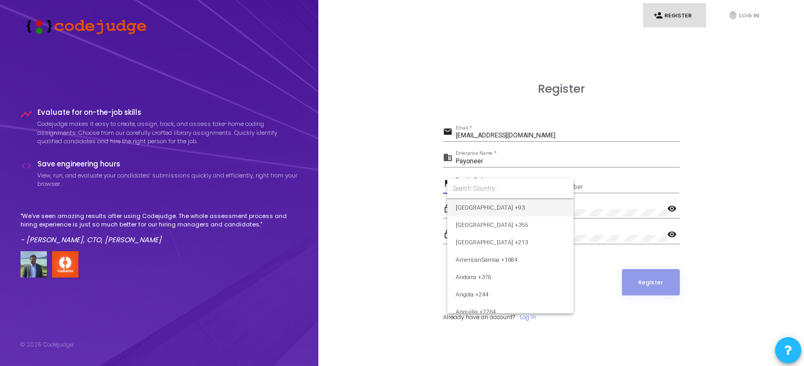  I want to click on input: Search Country..., so click(510, 188).